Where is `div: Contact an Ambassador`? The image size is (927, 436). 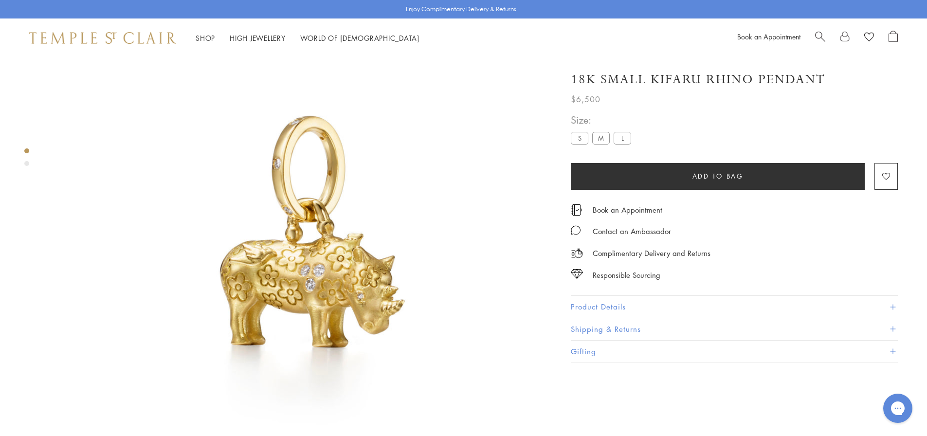
div: Contact an Ambassador is located at coordinates (631, 231).